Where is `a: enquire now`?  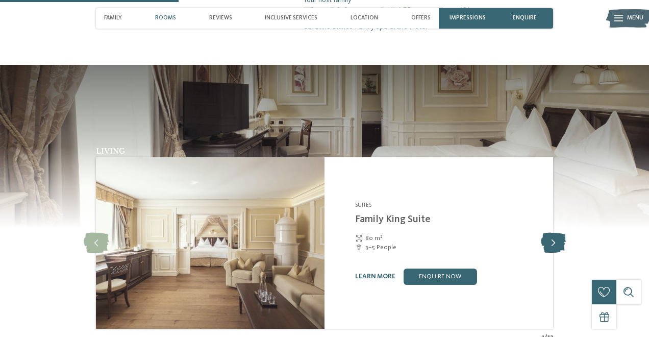
a: enquire now is located at coordinates (440, 276).